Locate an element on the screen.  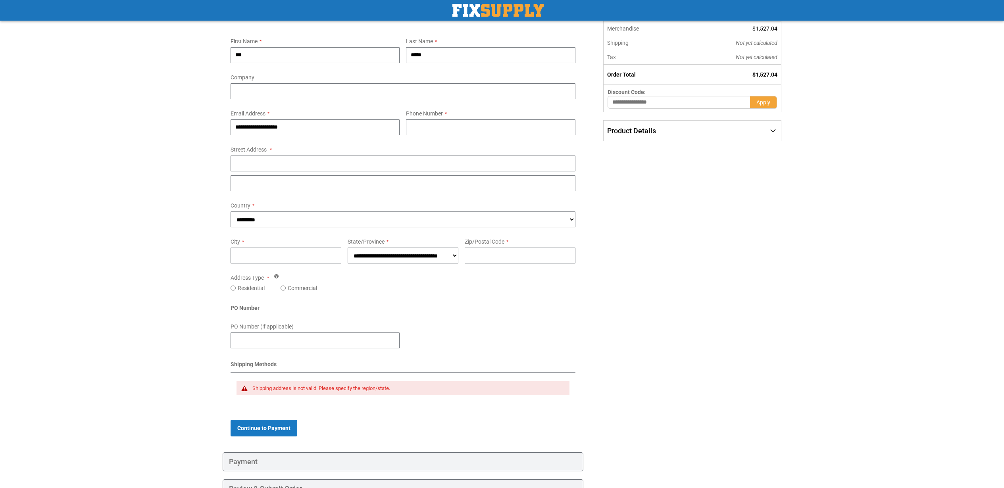
button: Apply is located at coordinates (764, 102).